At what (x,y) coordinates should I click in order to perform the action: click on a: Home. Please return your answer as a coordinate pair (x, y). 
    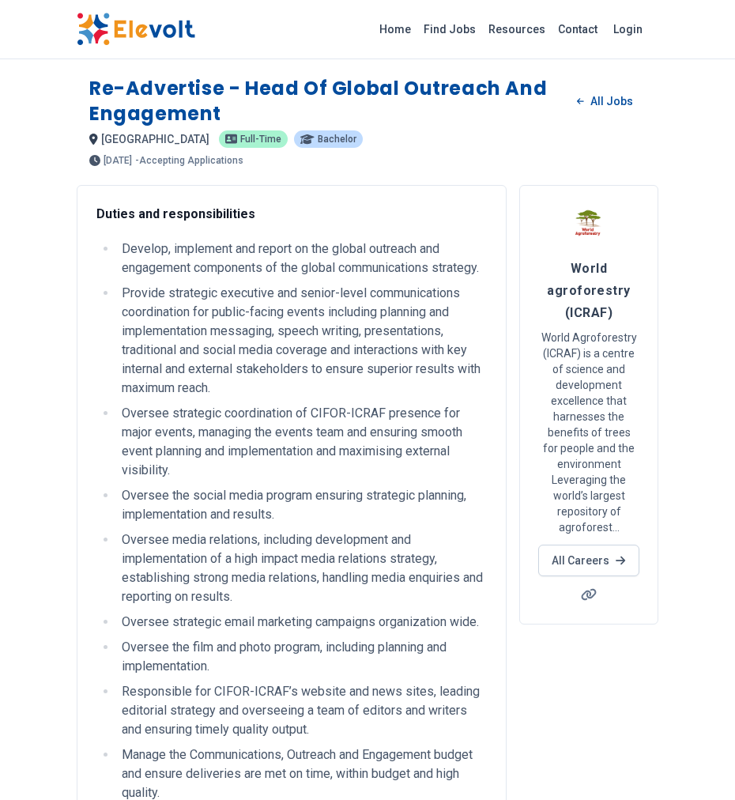
    Looking at the image, I should click on (395, 29).